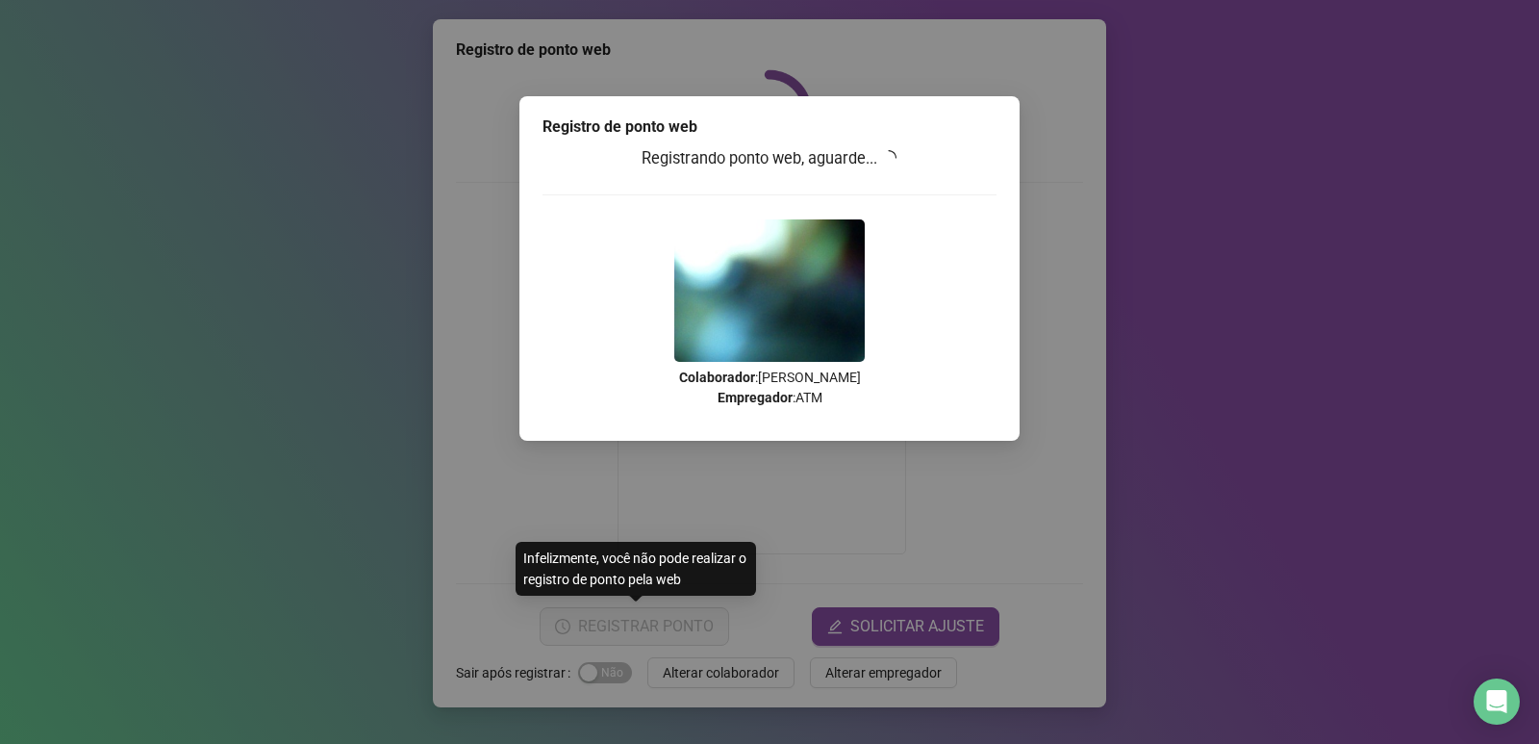 The image size is (1539, 744). Describe the element at coordinates (770, 127) in the screenshot. I see `div: Registro de ponto web` at that location.